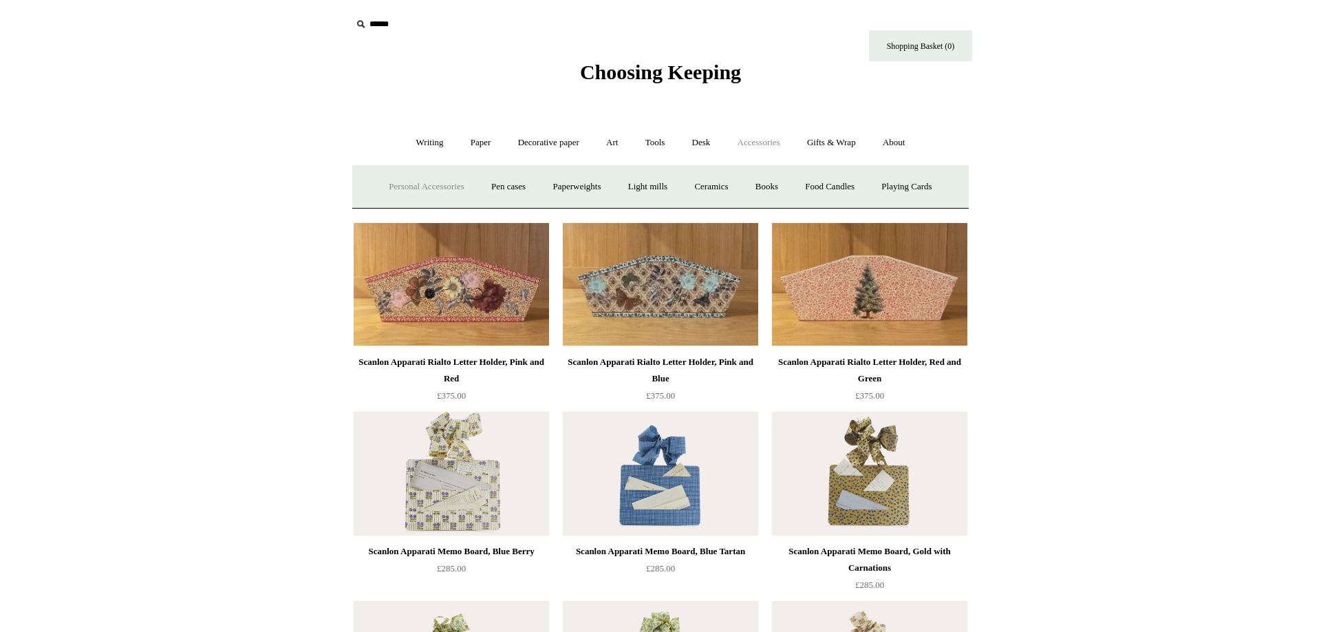 This screenshot has width=1321, height=632. What do you see at coordinates (870, 382) in the screenshot?
I see `a: Scanlon Apparati Rialto Letter Holder, Red and Green £375.00` at bounding box center [870, 382].